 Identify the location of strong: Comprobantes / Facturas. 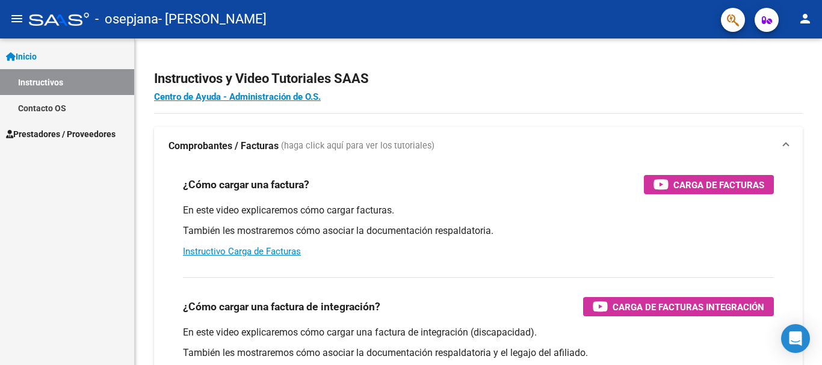
(223, 146).